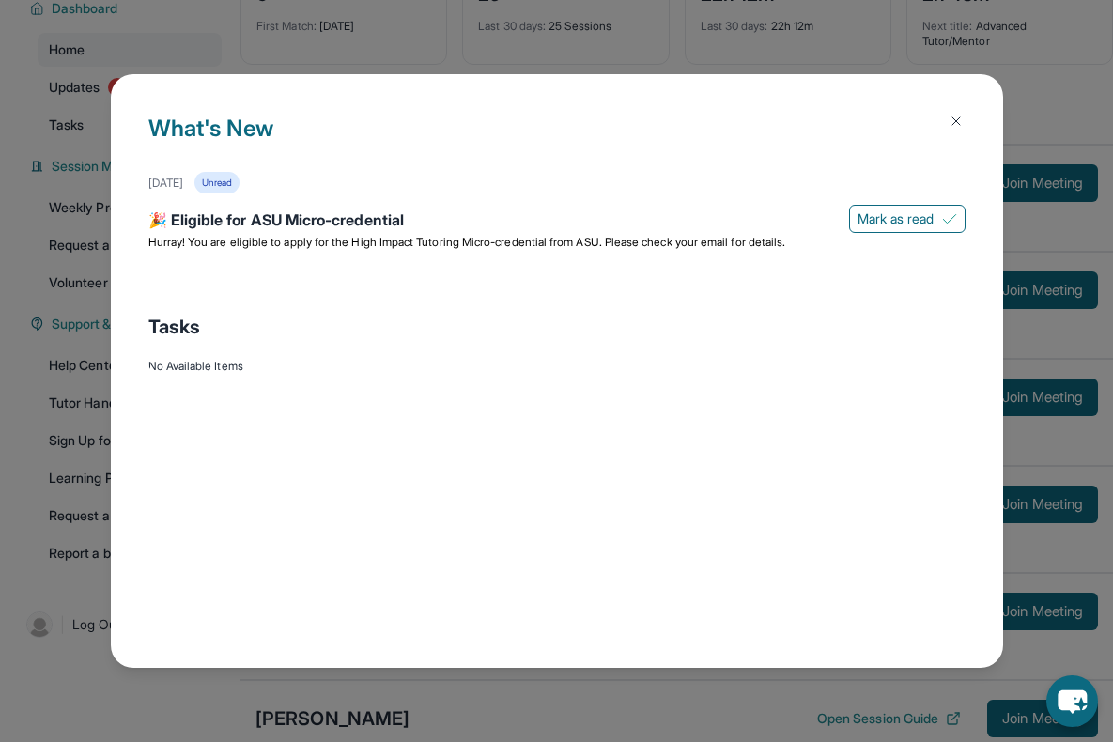 This screenshot has width=1113, height=742. Describe the element at coordinates (217, 182) in the screenshot. I see `div: Unread` at that location.